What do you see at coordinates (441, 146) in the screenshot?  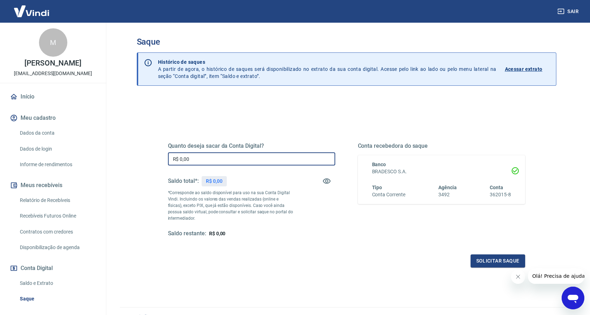 I see `h5: Conta recebedora do saque` at bounding box center [441, 146].